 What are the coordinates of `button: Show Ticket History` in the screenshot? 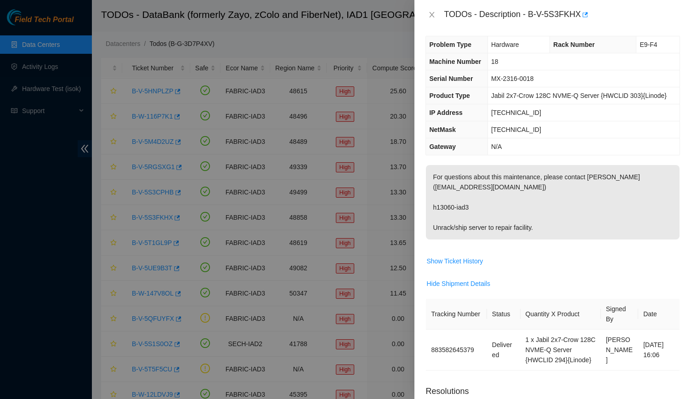 It's located at (454, 261).